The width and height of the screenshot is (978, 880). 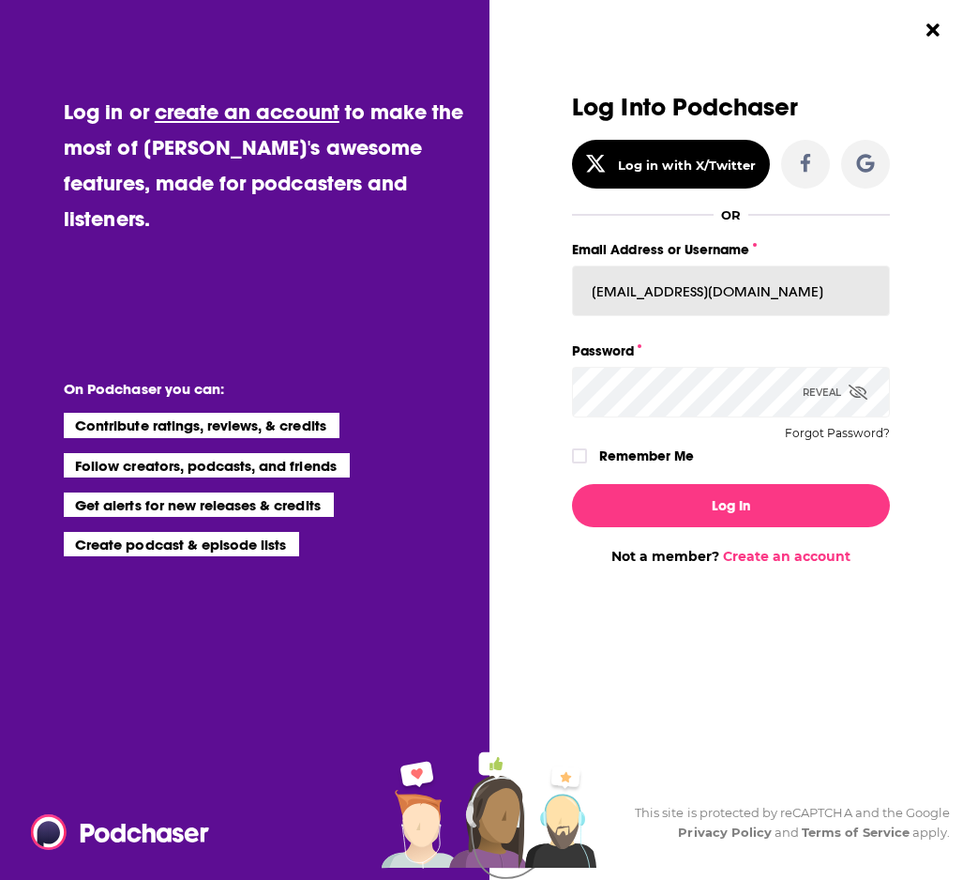 I want to click on div: OR, so click(x=730, y=215).